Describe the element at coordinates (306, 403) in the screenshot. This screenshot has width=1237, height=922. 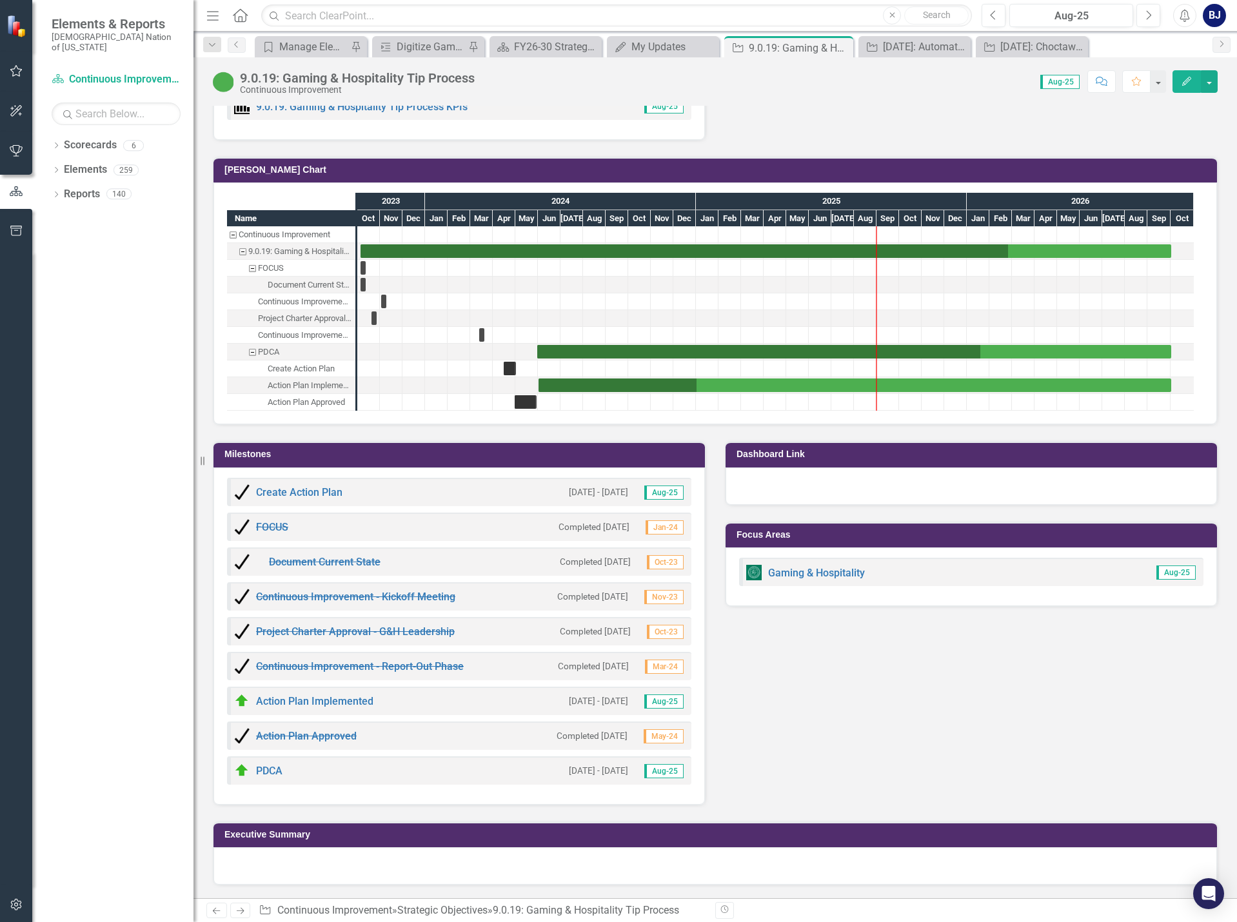
I see `div: Action Plan Approved` at that location.